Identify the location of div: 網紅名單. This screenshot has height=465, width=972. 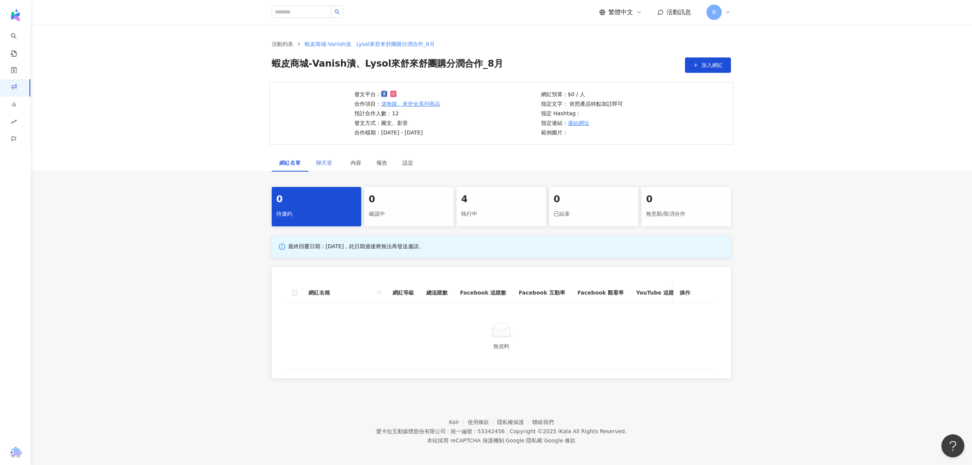
(290, 163).